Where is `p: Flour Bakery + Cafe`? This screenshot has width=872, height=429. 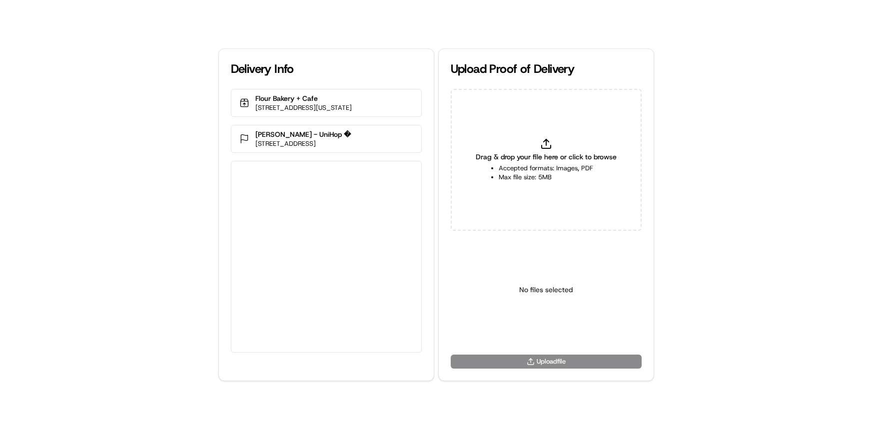
p: Flour Bakery + Cafe is located at coordinates (303, 98).